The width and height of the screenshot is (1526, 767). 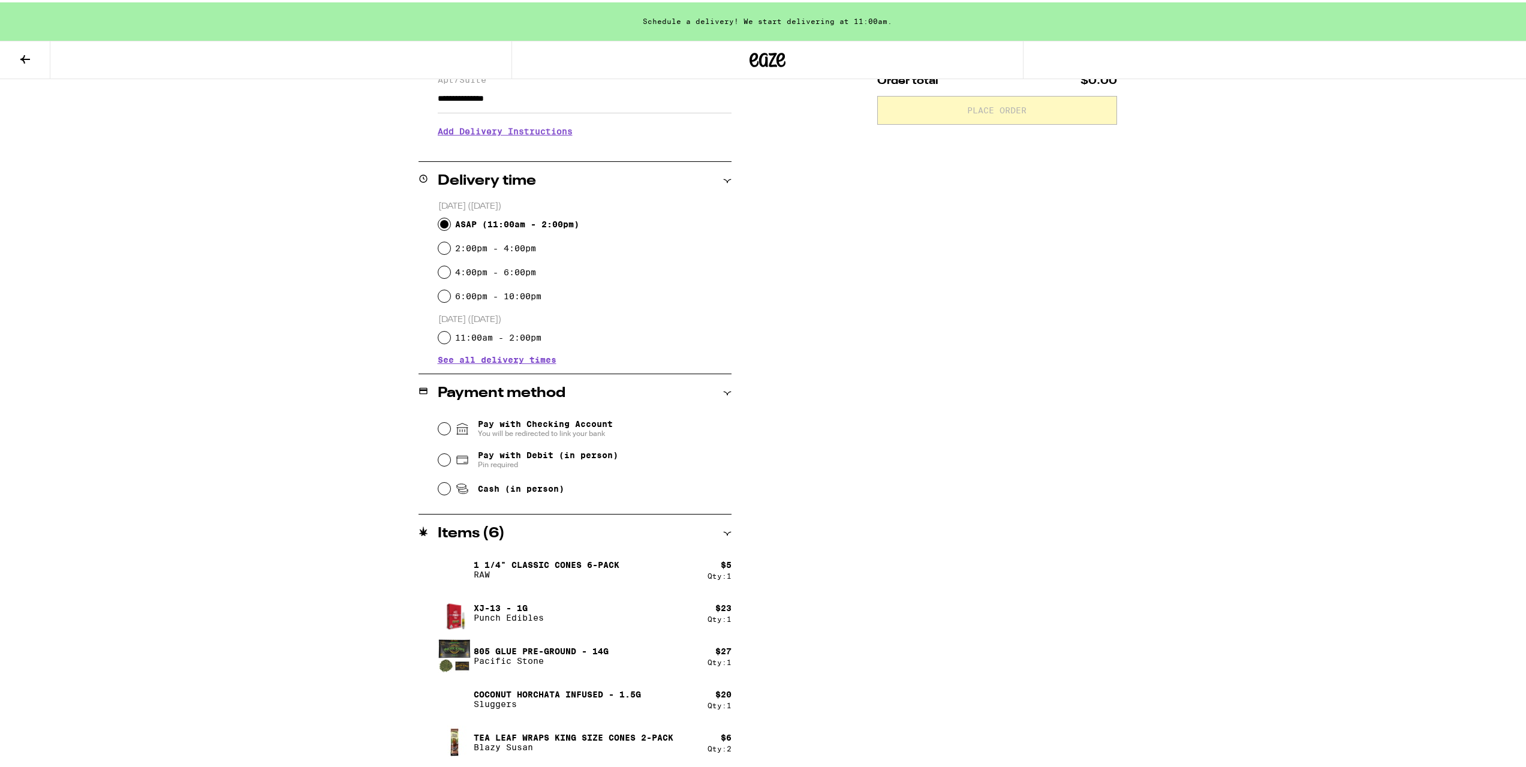 What do you see at coordinates (585, 129) in the screenshot?
I see `h3: Add Delivery Instructions` at bounding box center [585, 129].